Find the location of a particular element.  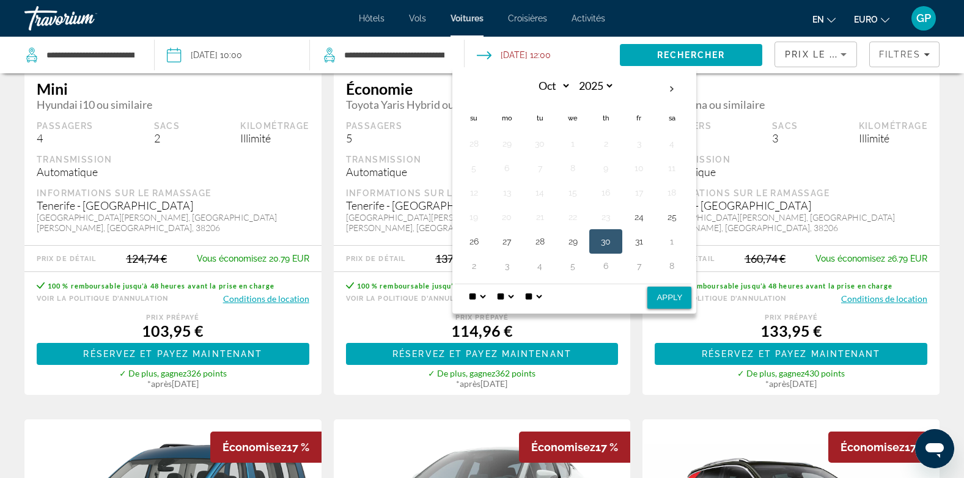

span: VUS is located at coordinates (791, 89).